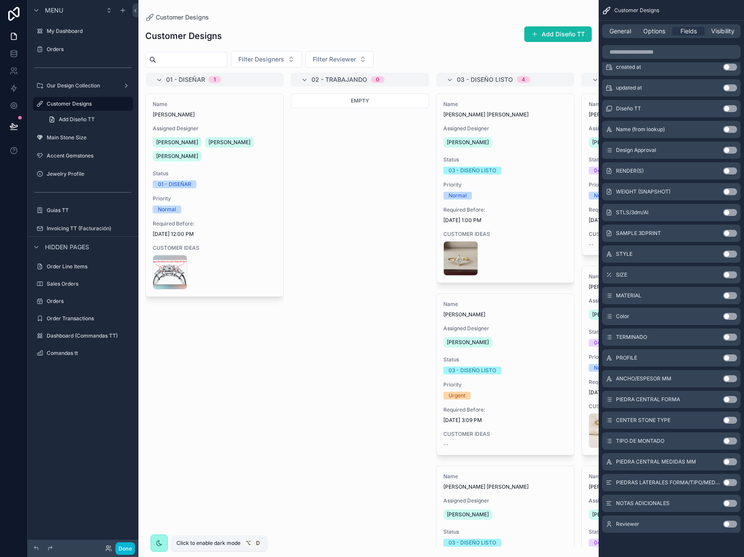  I want to click on a: My Dashboard, so click(83, 31).